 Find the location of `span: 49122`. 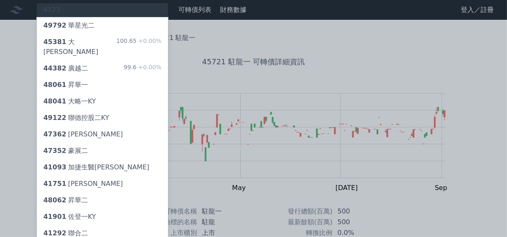

span: 49122 is located at coordinates (55, 118).